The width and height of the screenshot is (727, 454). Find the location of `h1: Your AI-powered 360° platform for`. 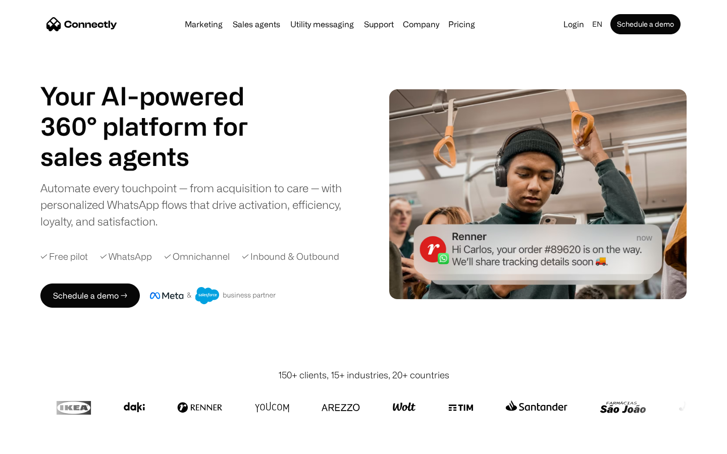

h1: Your AI-powered 360° platform for is located at coordinates (156, 111).